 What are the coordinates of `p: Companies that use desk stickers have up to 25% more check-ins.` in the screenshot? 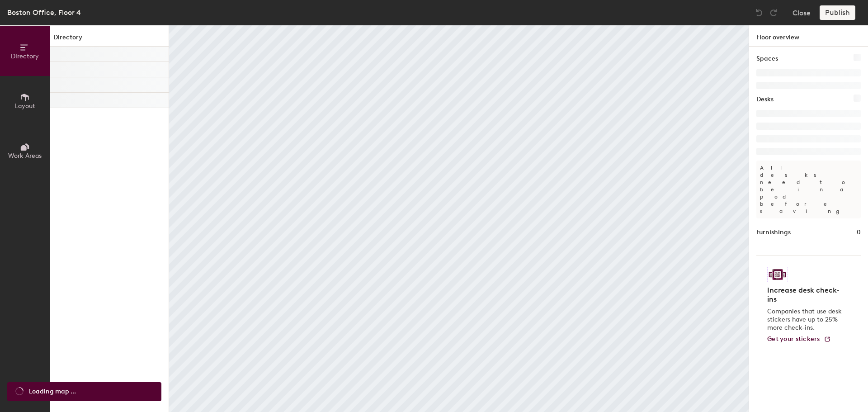 It's located at (805, 319).